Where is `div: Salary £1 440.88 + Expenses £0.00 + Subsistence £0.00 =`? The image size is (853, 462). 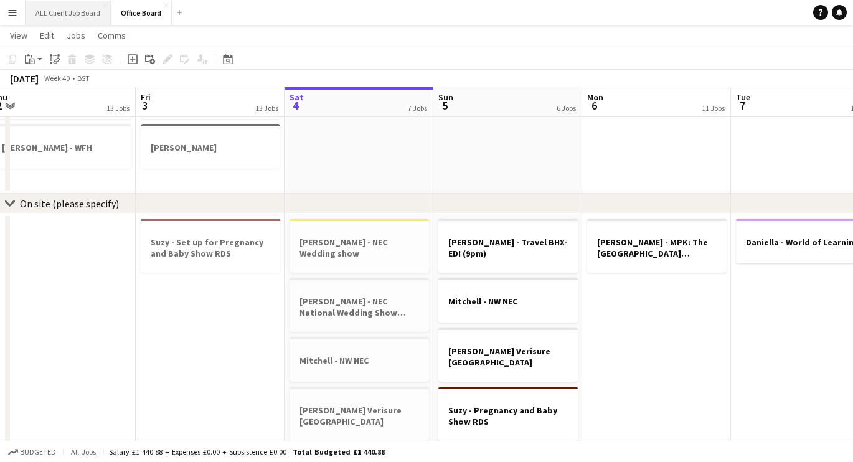
div: Salary £1 440.88 + Expenses £0.00 + Subsistence £0.00 = is located at coordinates (247, 452).